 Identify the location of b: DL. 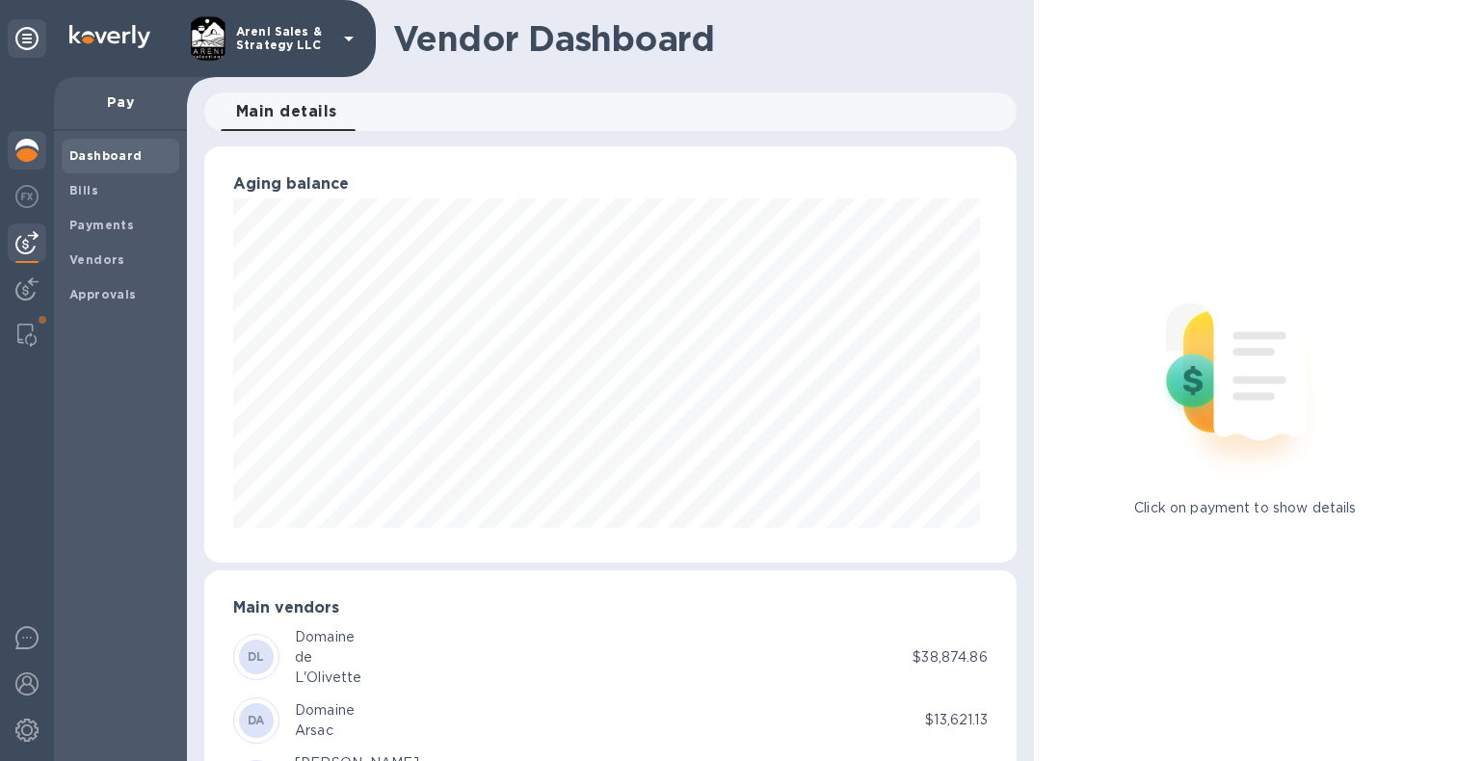
(256, 656).